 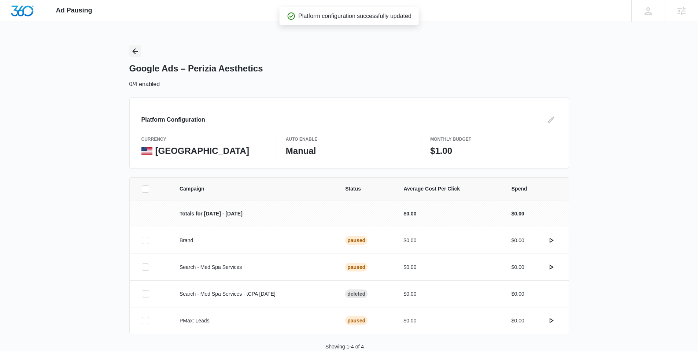 What do you see at coordinates (349, 139) in the screenshot?
I see `p: Auto Enable` at bounding box center [349, 139].